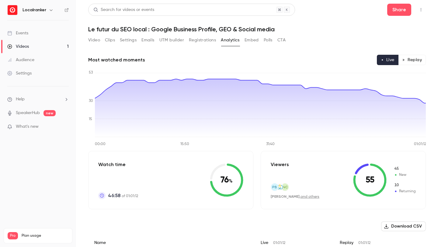  I want to click on span: PB, so click(274, 187).